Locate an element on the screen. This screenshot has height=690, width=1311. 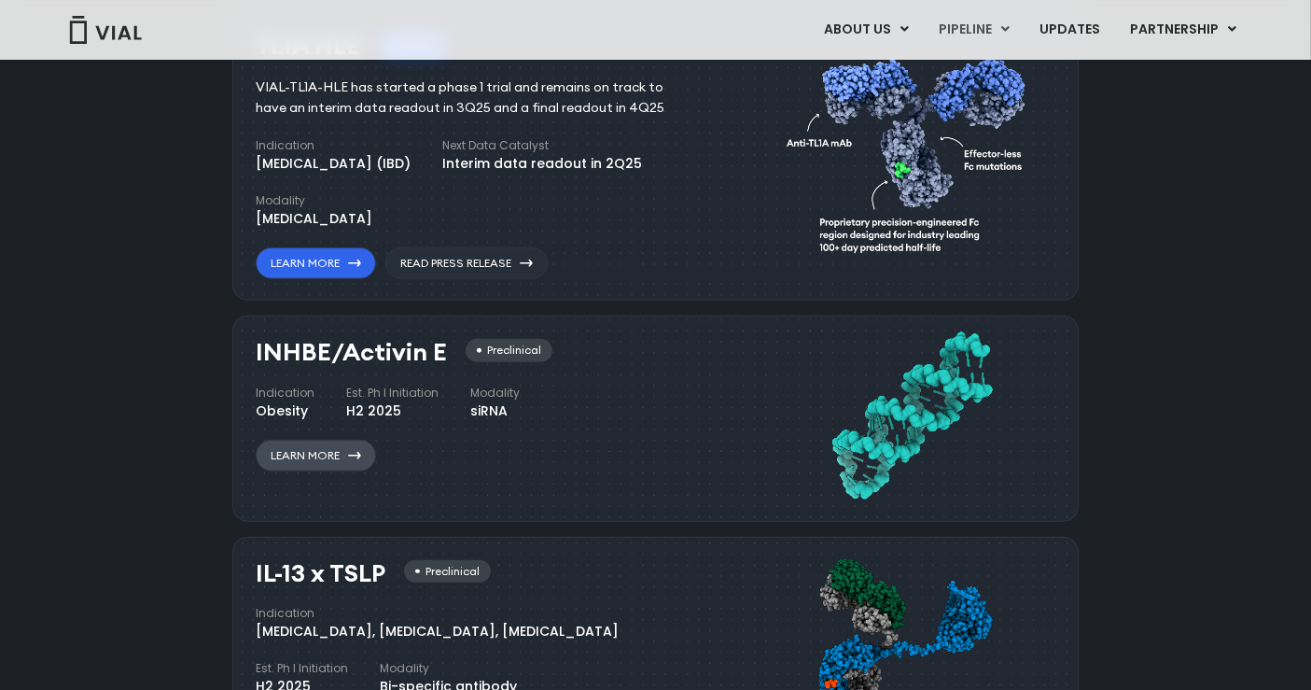
a: PARTNERSHIPMenu Toggle is located at coordinates (1184, 30).